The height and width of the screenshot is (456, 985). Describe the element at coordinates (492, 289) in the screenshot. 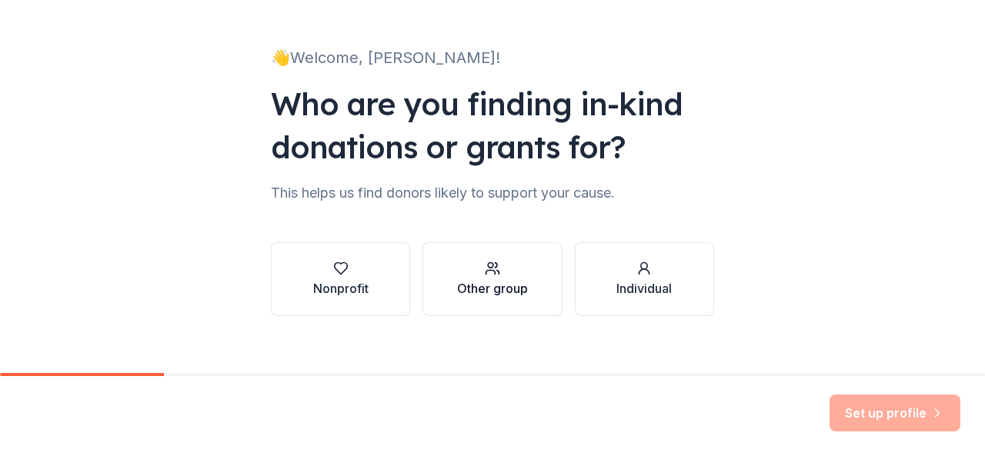

I see `div: Other group` at that location.